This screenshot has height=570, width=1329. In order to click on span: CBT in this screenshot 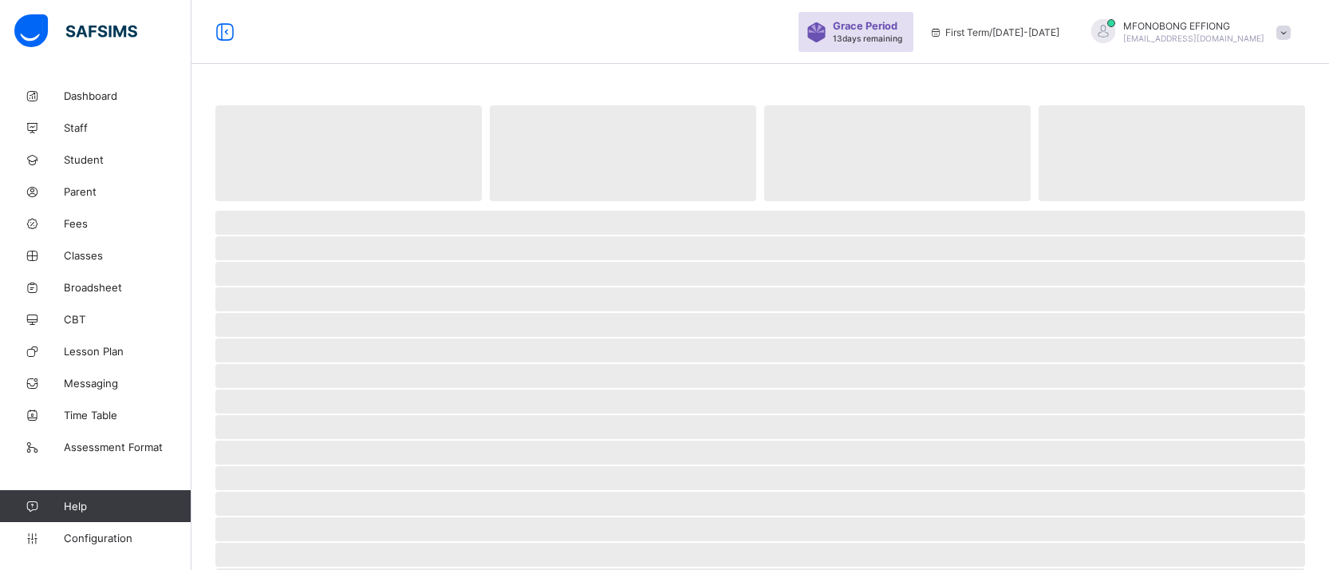, I will do `click(128, 319)`.